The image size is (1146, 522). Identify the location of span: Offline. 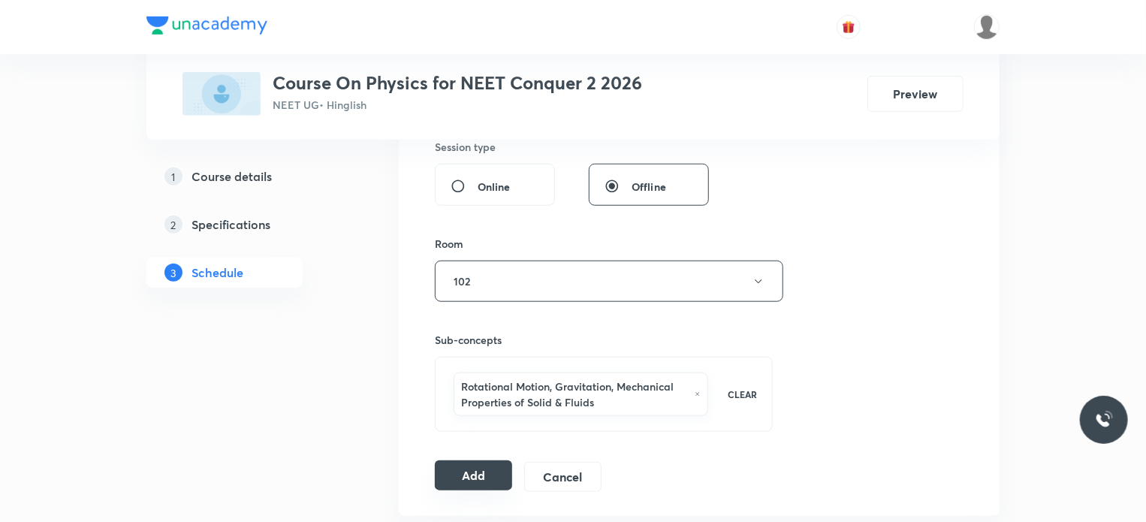
(649, 186).